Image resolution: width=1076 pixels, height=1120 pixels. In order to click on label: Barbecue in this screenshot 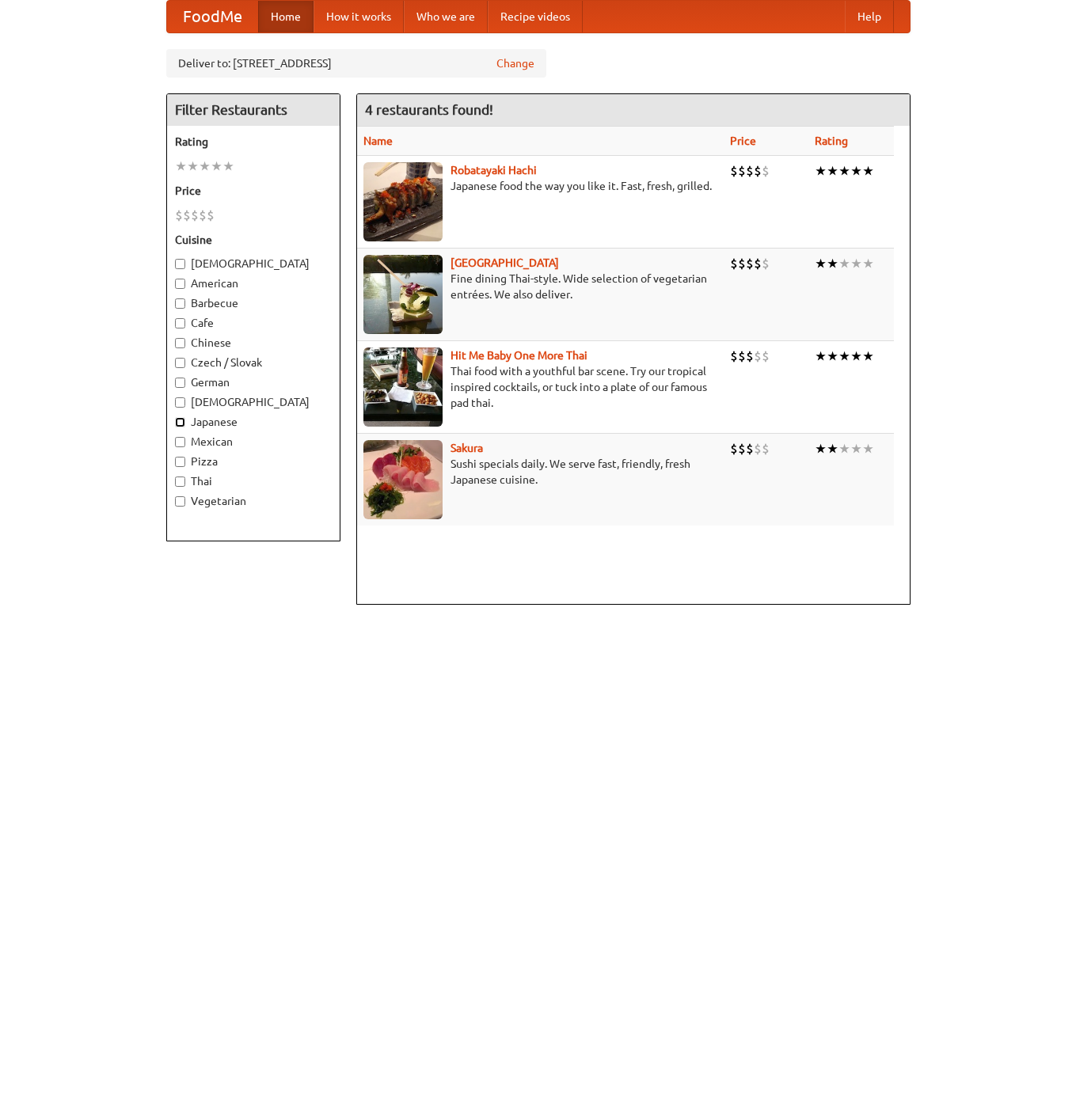, I will do `click(253, 303)`.